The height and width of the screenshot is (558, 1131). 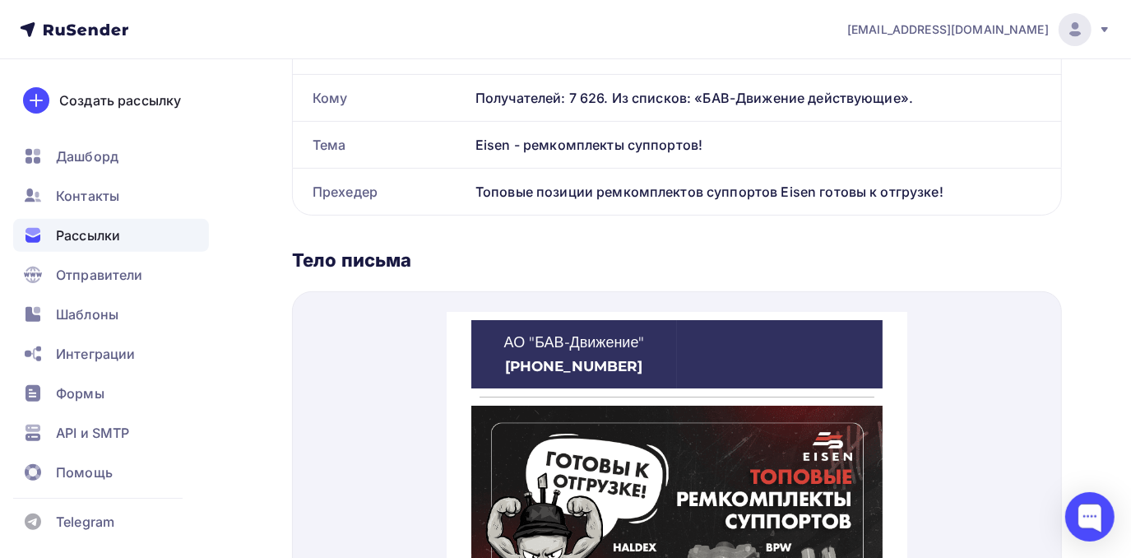 I want to click on a: Шаблоны, so click(x=111, y=314).